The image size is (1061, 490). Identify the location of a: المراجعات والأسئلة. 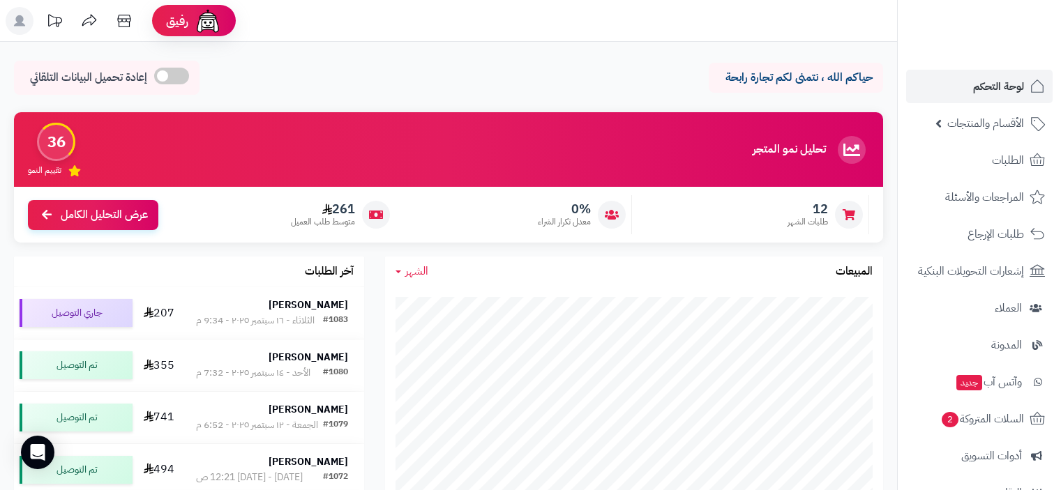
(979, 197).